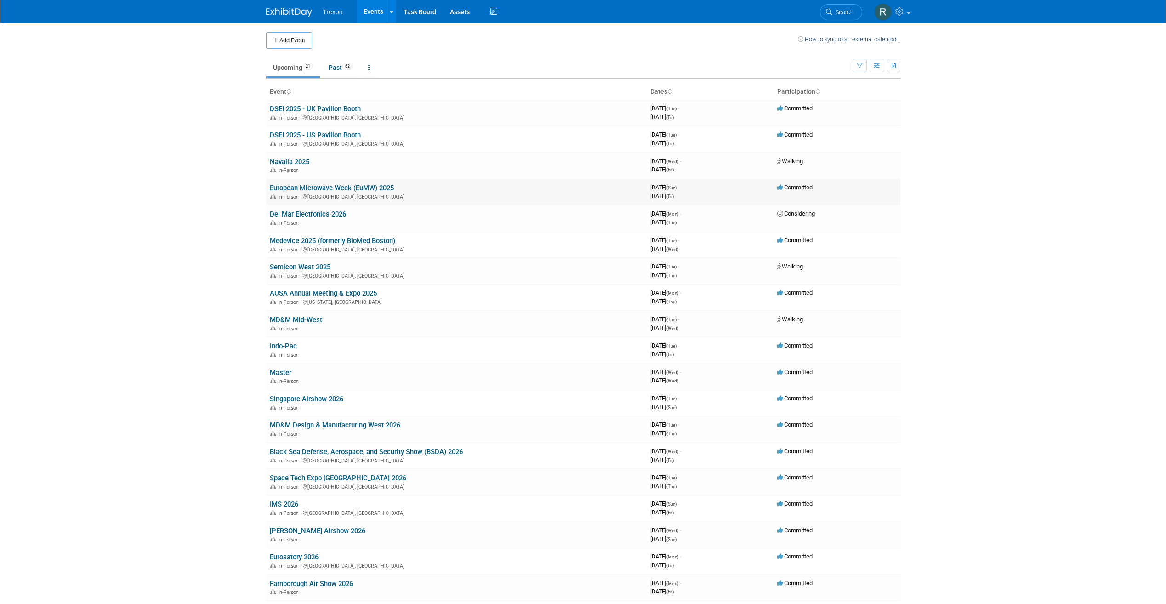  Describe the element at coordinates (280, 373) in the screenshot. I see `a: Master` at that location.